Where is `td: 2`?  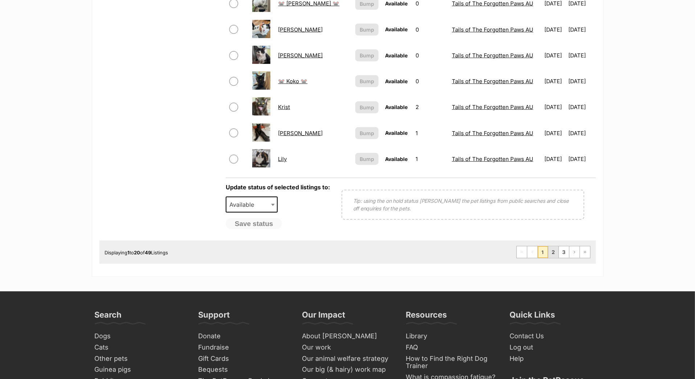
td: 2 is located at coordinates (430, 107).